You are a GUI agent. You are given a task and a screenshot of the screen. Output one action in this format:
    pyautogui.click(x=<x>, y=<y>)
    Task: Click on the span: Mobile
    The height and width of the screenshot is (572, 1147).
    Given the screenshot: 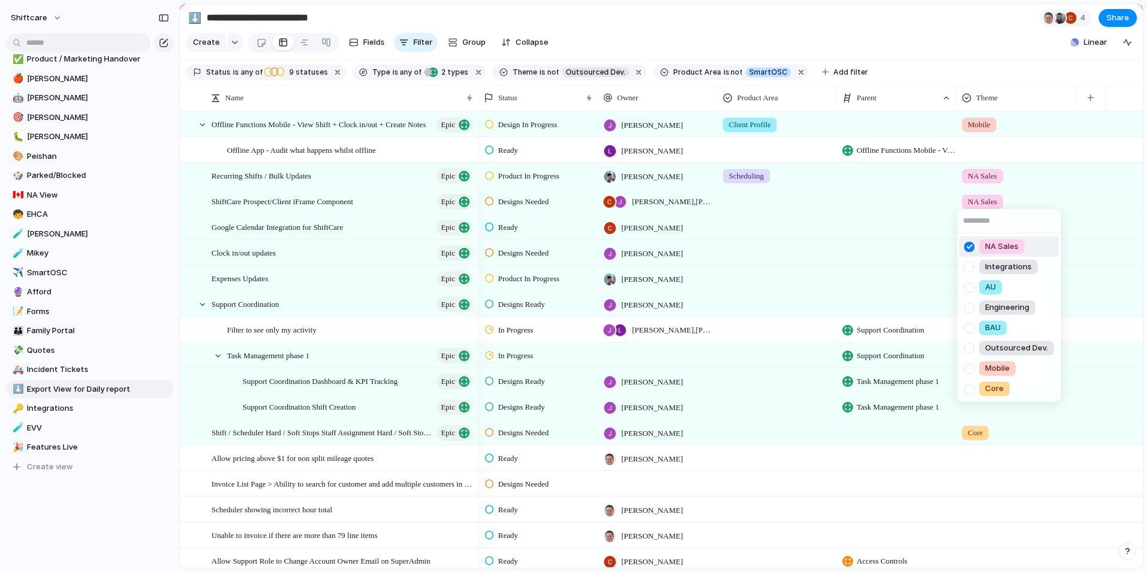 What is the action you would take?
    pyautogui.click(x=997, y=369)
    